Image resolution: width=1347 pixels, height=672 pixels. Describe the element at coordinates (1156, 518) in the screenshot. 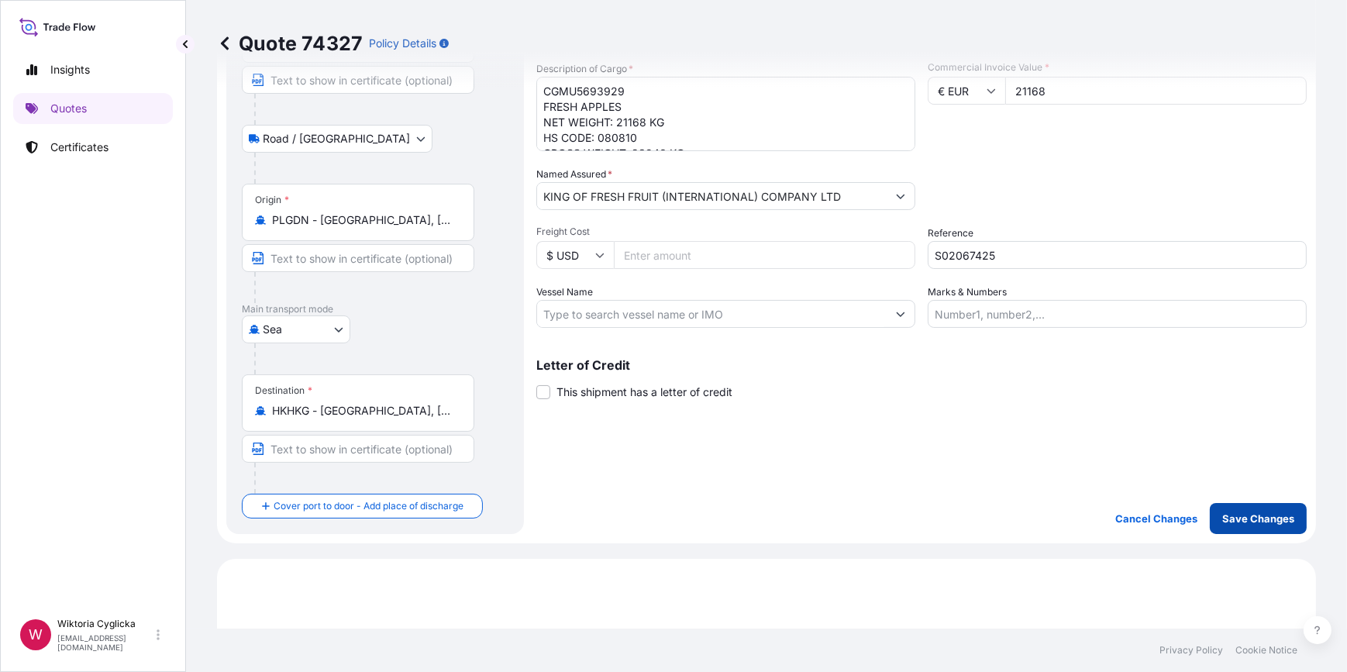

I see `button: Cancel Changes` at that location.